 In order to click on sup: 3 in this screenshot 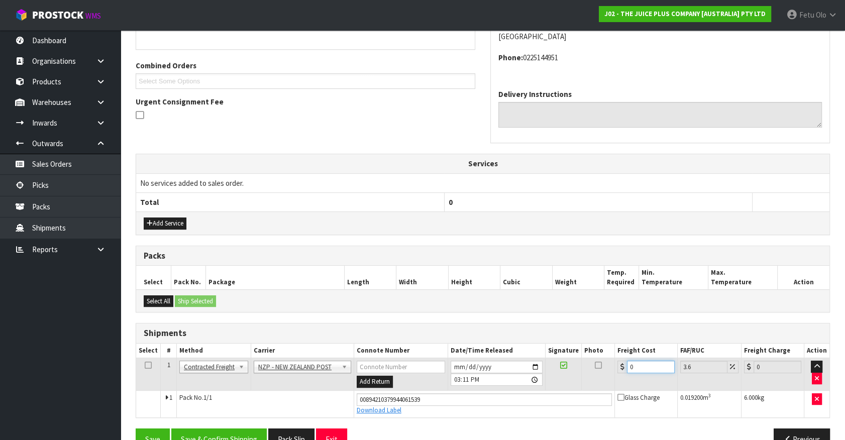, I will do `click(710, 396)`.